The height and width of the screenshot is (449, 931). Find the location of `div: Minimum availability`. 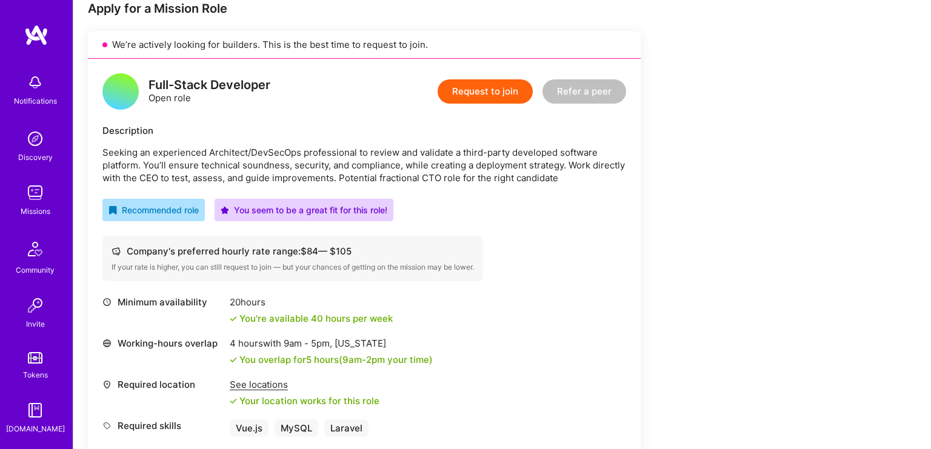

div: Minimum availability is located at coordinates (163, 302).